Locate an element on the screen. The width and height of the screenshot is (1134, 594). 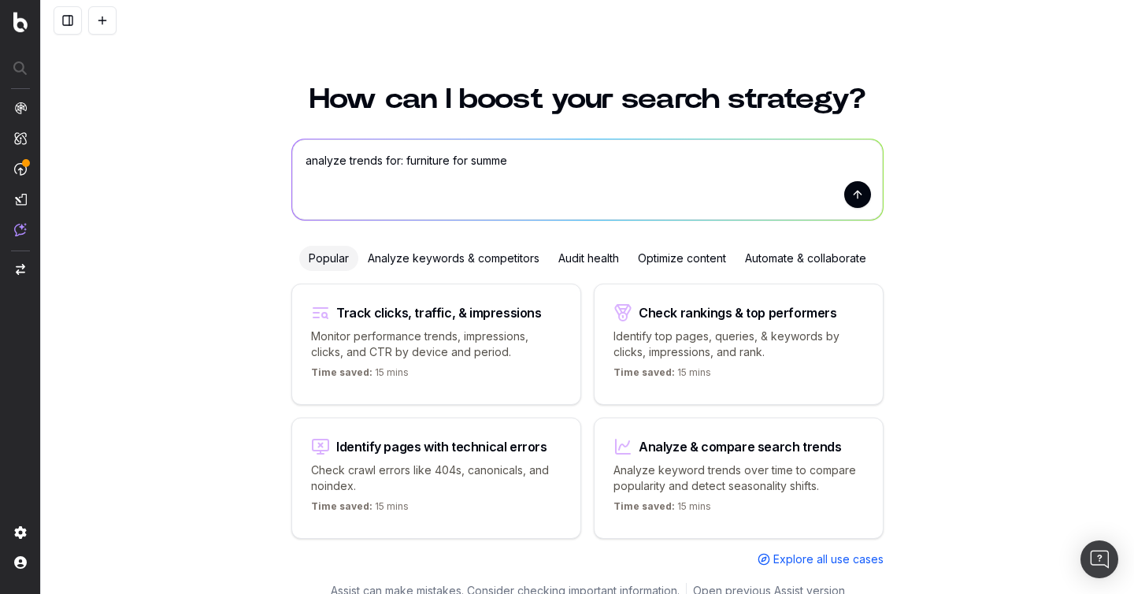
div: Analyze keywords & competitors is located at coordinates (454, 258).